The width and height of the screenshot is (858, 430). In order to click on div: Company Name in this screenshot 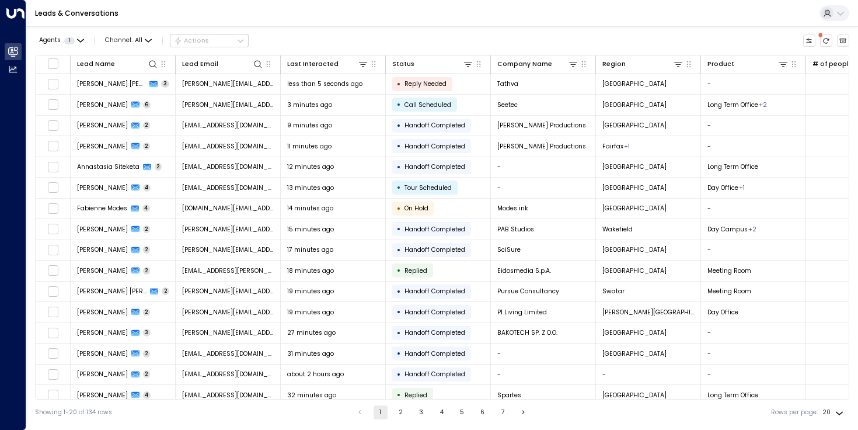, I will do `click(525, 64)`.